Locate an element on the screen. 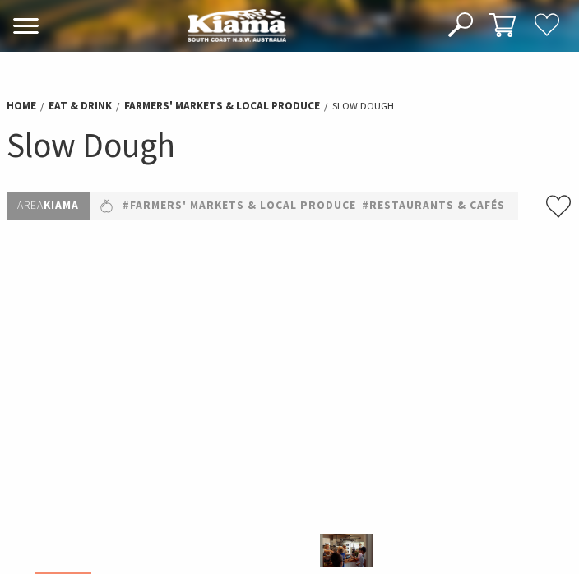 The height and width of the screenshot is (574, 579). a: #Farmers' Markets & Local Produce is located at coordinates (239, 206).